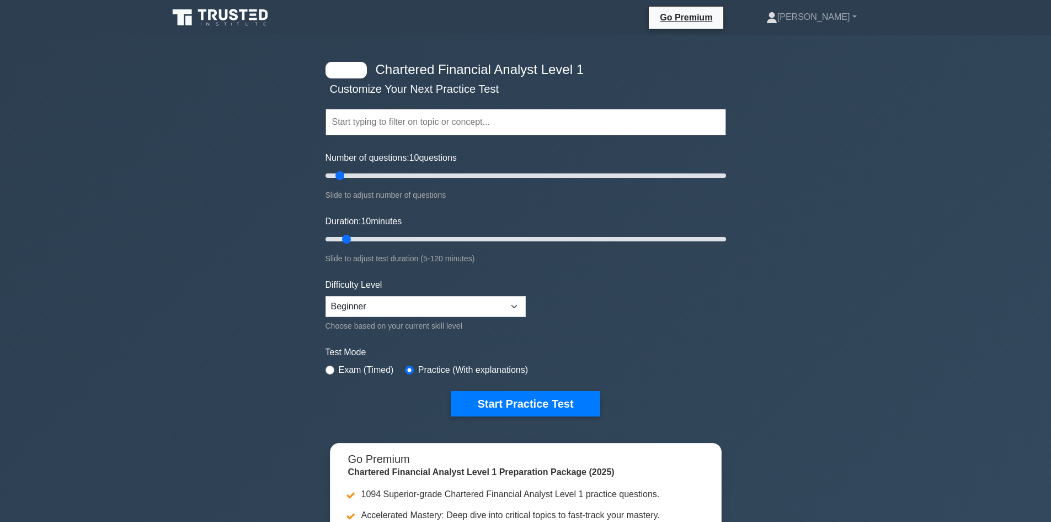 The width and height of the screenshot is (1051, 522). What do you see at coordinates (526, 352) in the screenshot?
I see `label: Test Mode` at bounding box center [526, 352].